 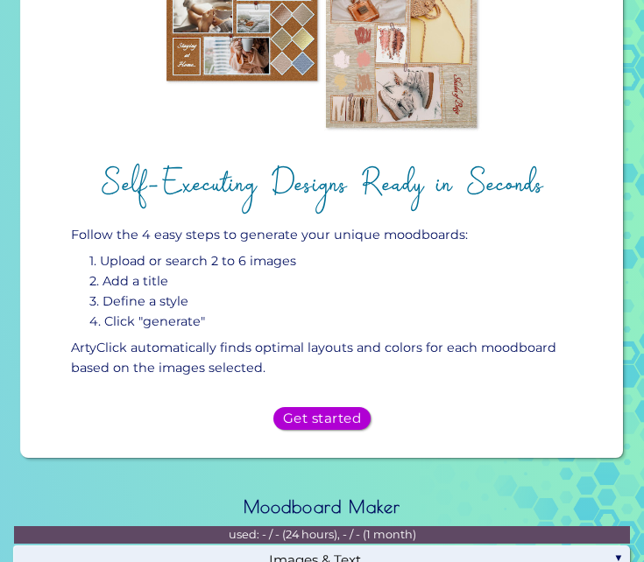 What do you see at coordinates (328, 292) in the screenshot?
I see `p: 1. Upload or search 2 to 6 images 2. Add a title 3. Define a style 4. Click "generate"` at bounding box center [328, 292].